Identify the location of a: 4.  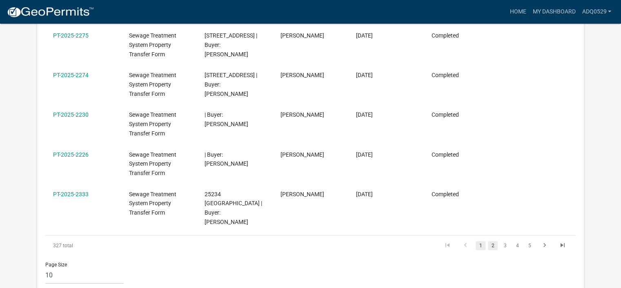
(517, 246).